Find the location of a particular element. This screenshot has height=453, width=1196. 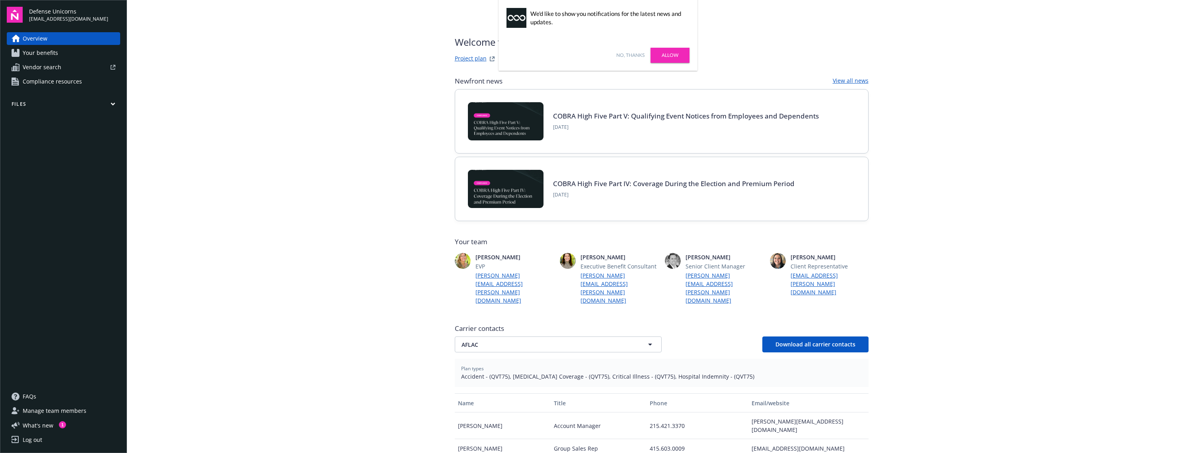

div: Name is located at coordinates (502, 403).